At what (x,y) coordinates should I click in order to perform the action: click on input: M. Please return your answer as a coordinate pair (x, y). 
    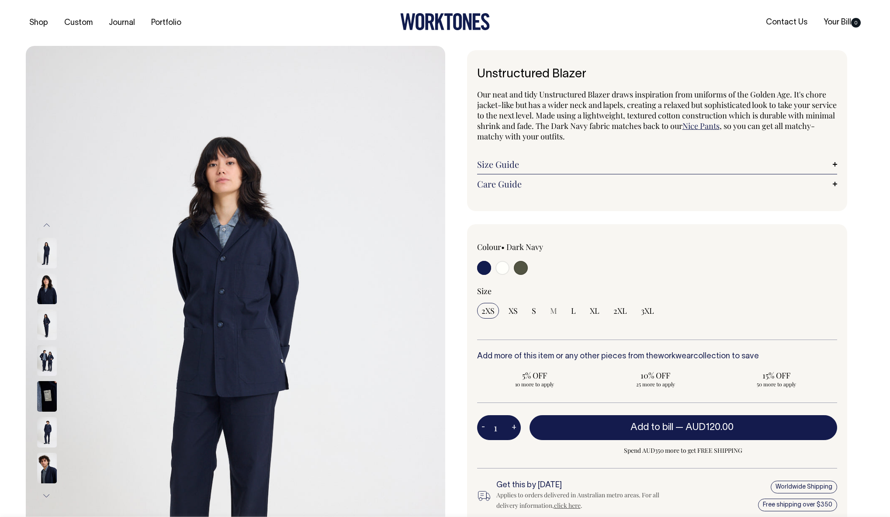
    Looking at the image, I should click on (553, 311).